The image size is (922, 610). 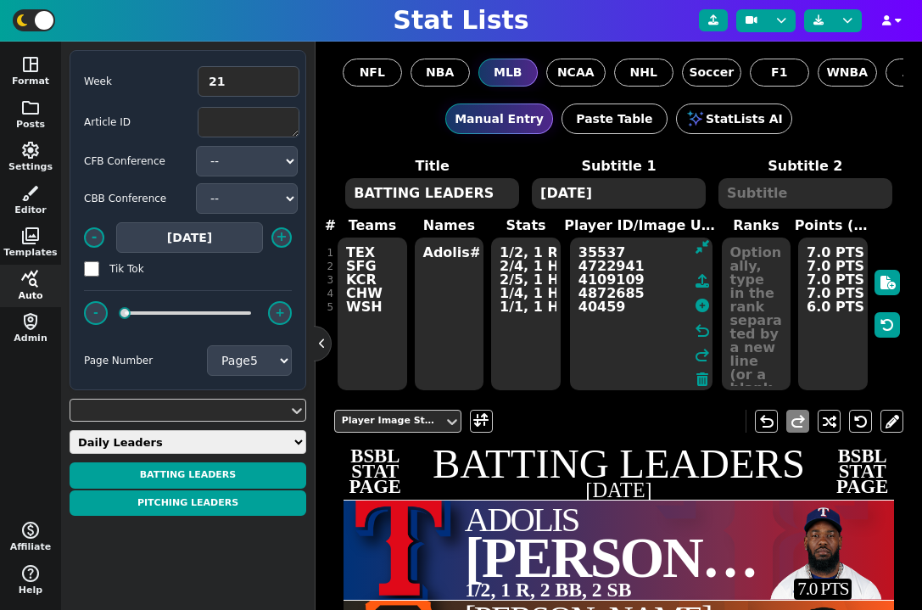 I want to click on span: help, so click(x=31, y=573).